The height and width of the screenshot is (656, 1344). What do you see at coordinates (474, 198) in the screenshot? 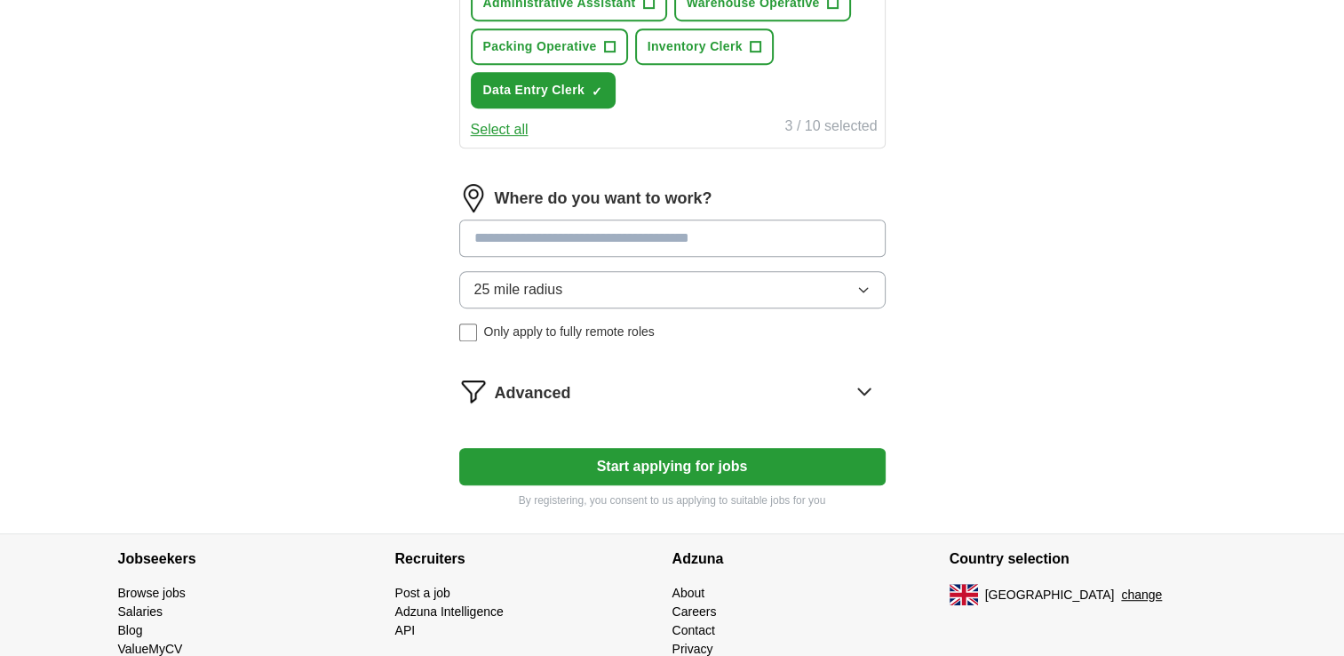
I see `img: location.png` at bounding box center [474, 198].